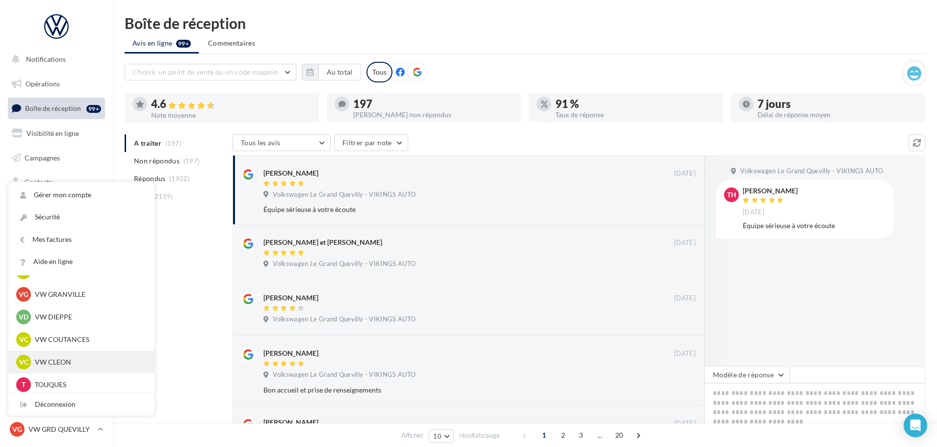 The height and width of the screenshot is (447, 937). I want to click on div: Bon accueil et prise de renseignements, so click(447, 390).